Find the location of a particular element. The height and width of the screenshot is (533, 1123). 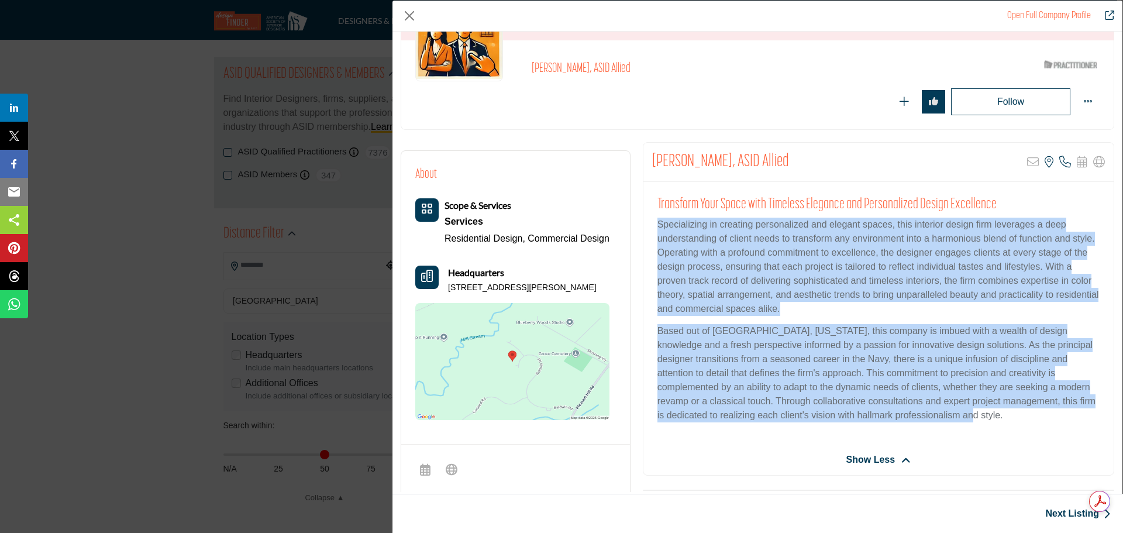

button: Redirect to login is located at coordinates (1010, 102).